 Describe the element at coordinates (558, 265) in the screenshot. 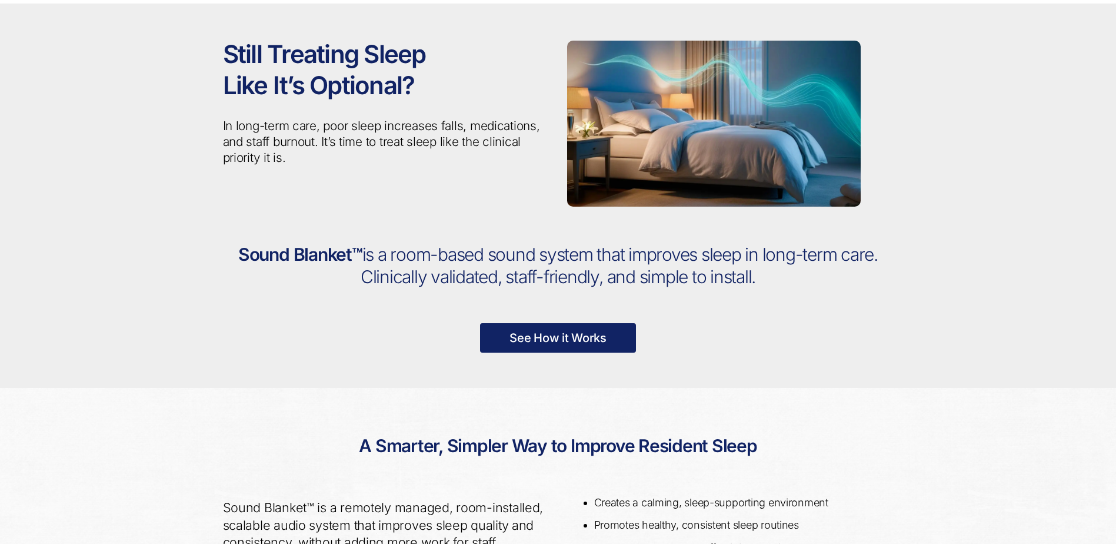

I see `h2: Sound Blanket™` at that location.